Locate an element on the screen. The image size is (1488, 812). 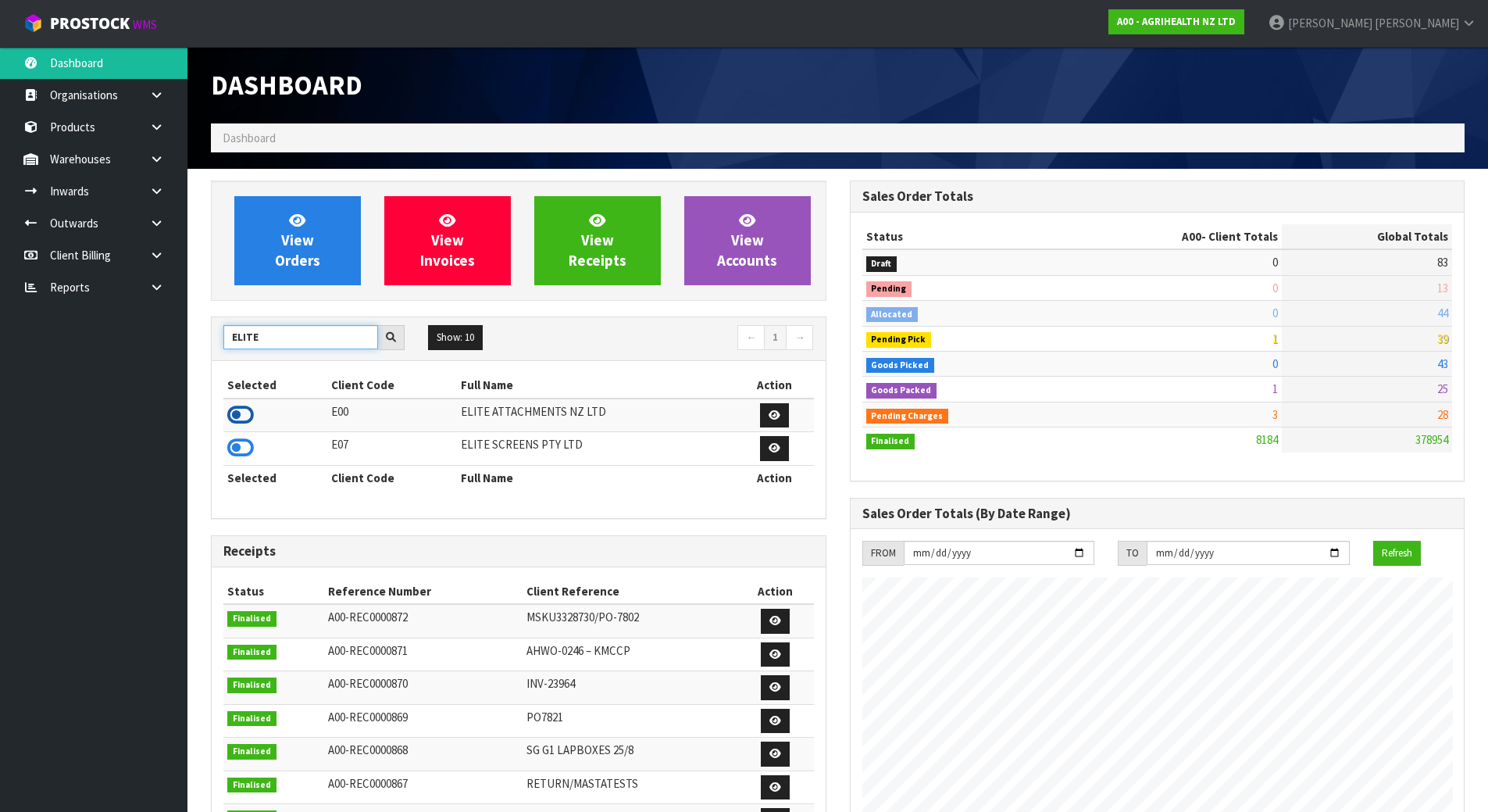
span: 43 is located at coordinates (1444, 363).